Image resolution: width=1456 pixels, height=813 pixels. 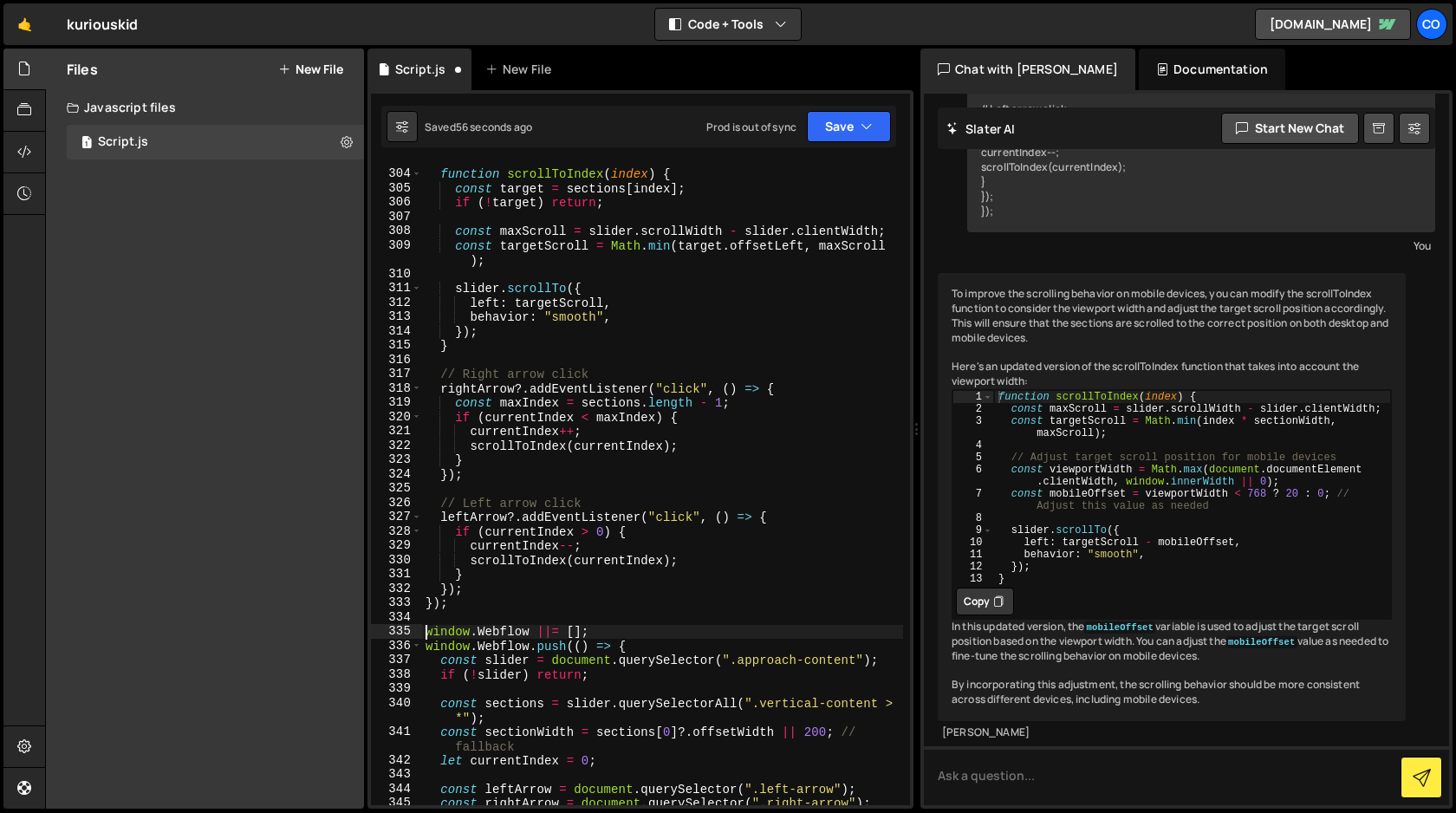 I want to click on h2: Files, so click(x=82, y=70).